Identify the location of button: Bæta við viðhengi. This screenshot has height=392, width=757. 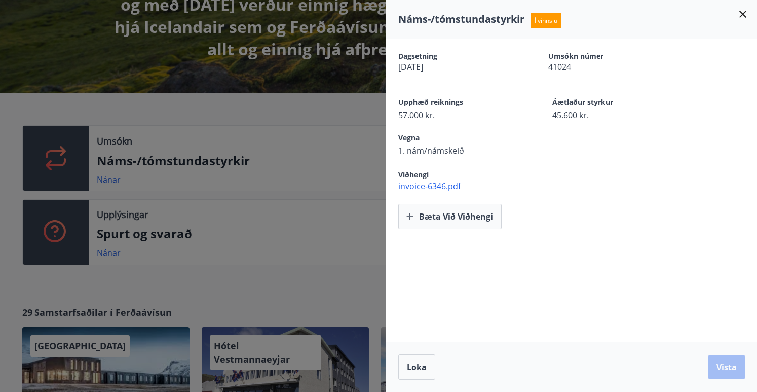
(450, 216).